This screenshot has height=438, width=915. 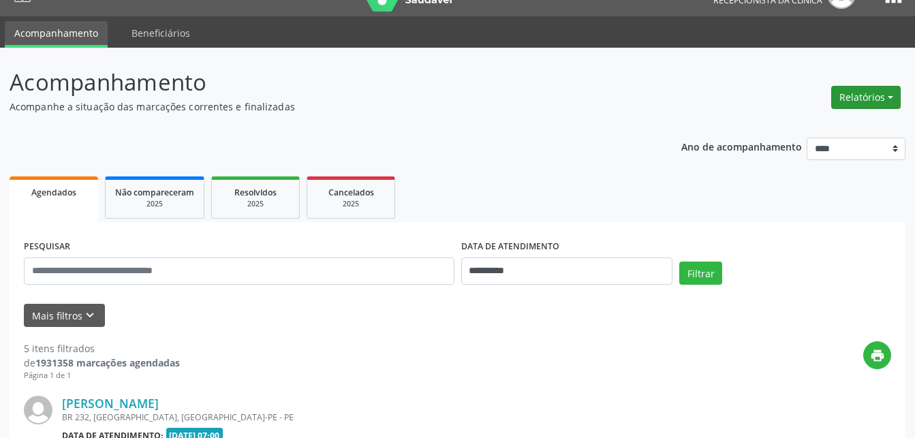 I want to click on p: Ano de acompanhamento, so click(x=742, y=146).